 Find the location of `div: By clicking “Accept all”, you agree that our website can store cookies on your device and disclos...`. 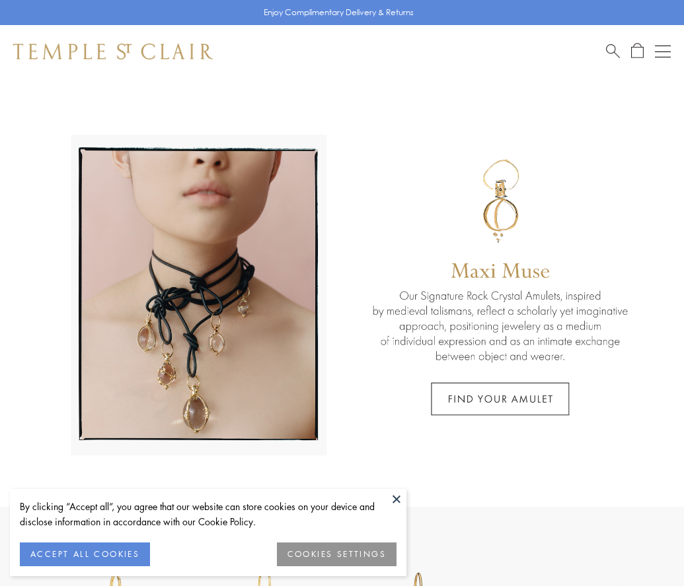

div: By clicking “Accept all”, you agree that our website can store cookies on your device and disclos... is located at coordinates (208, 514).